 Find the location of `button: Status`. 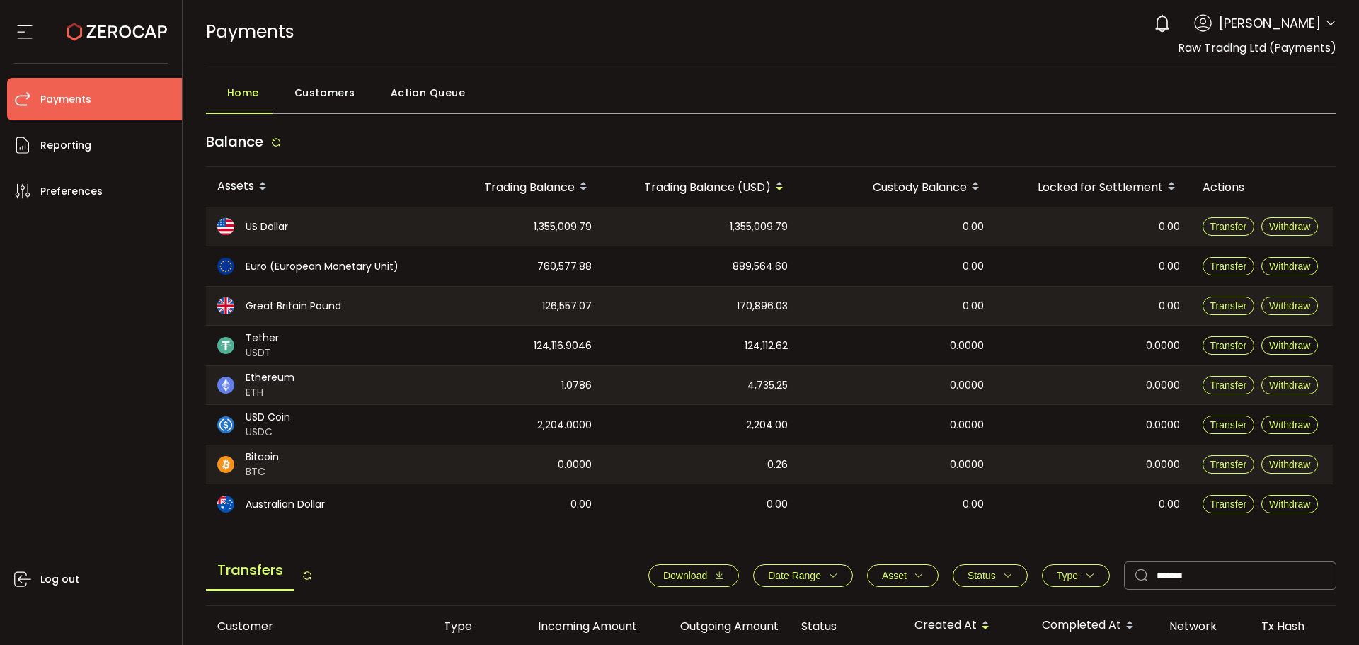

button: Status is located at coordinates (990, 575).